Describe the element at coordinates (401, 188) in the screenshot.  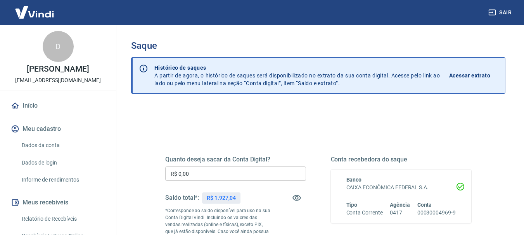
I see `h6: CAIXA ECONÔMICA FEDERAL S.A.` at that location.